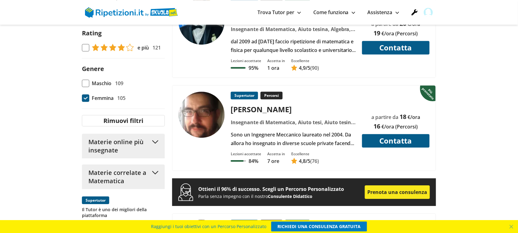 The height and width of the screenshot is (233, 518). What do you see at coordinates (281, 189) in the screenshot?
I see `p: Ottieni il 96% di successo. Scegli un Percorso Personalizzato` at bounding box center [281, 189].